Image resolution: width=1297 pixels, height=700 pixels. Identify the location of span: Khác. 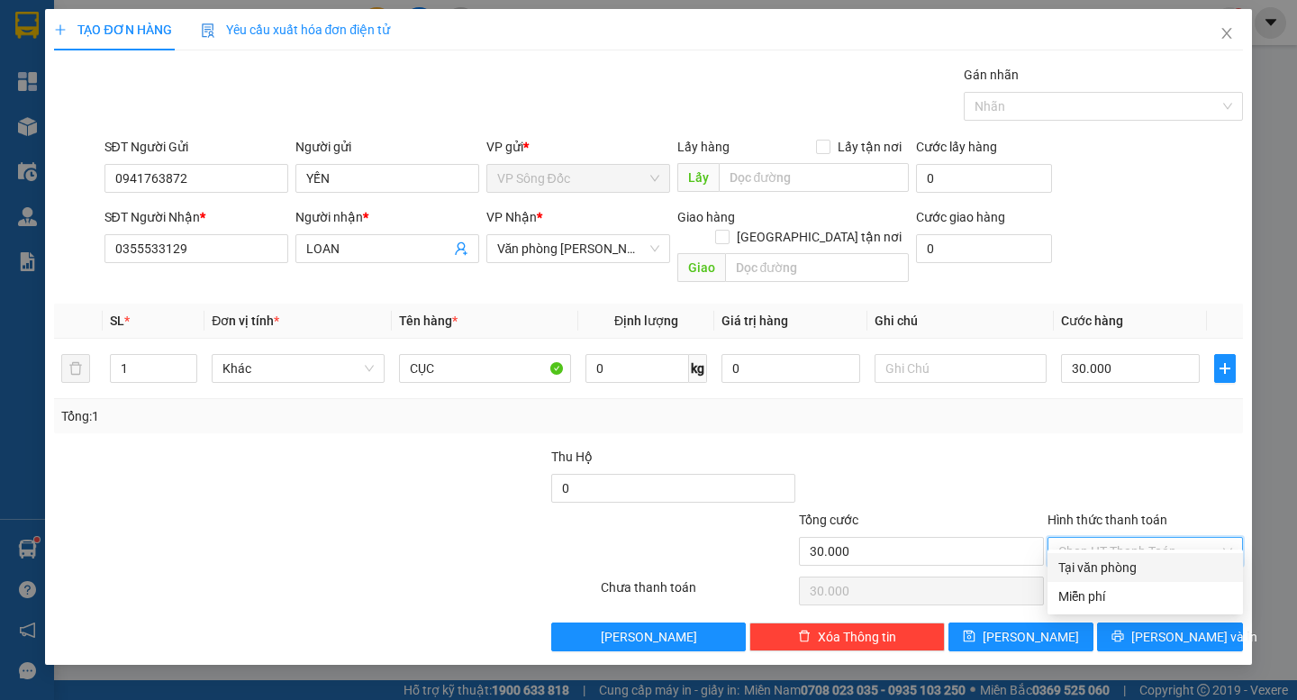
(297, 368).